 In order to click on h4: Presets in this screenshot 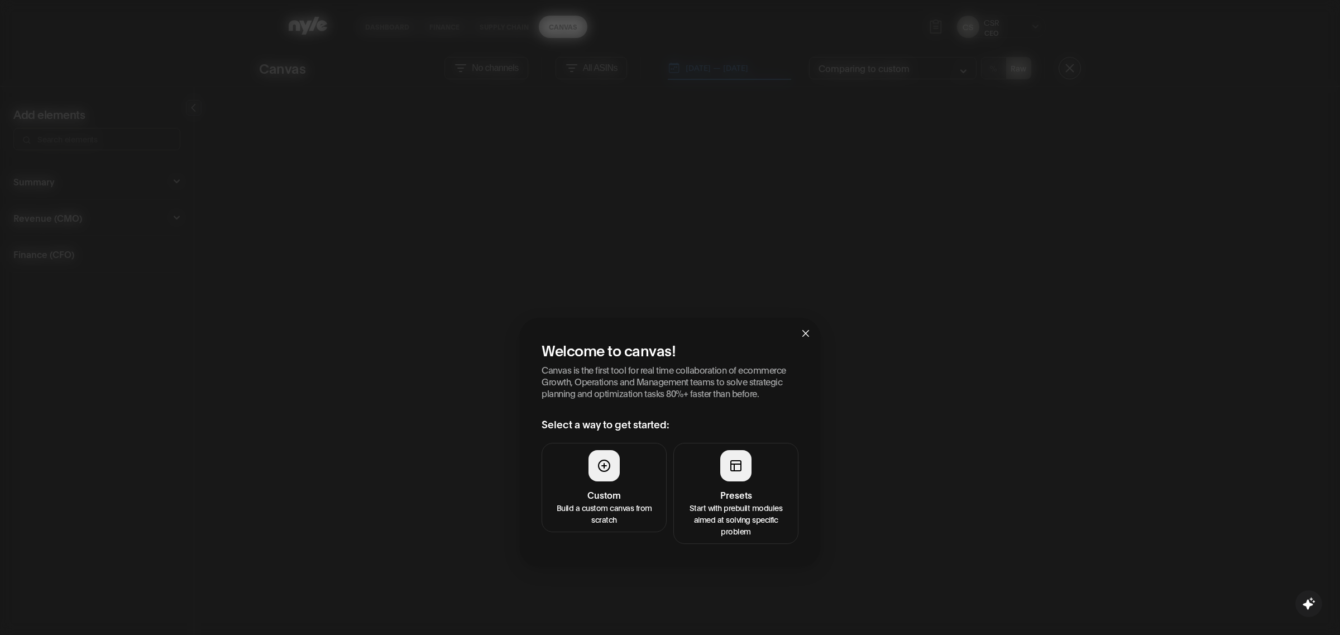, I will do `click(736, 495)`.